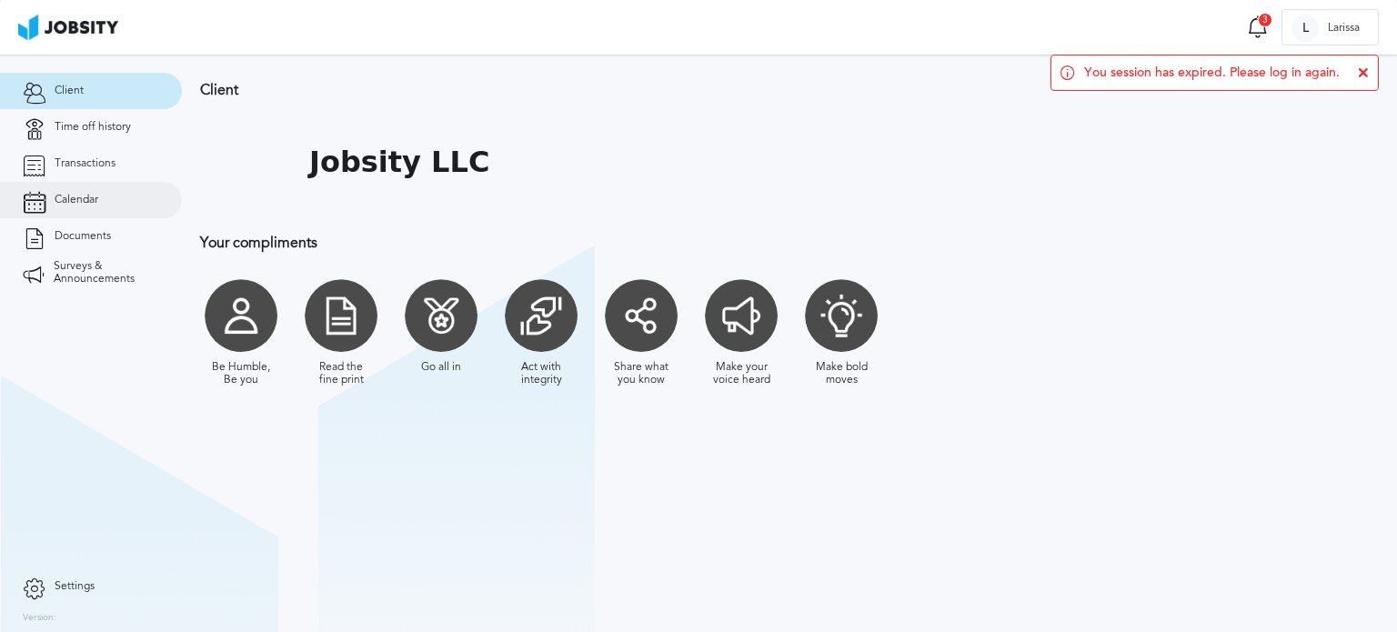 This screenshot has height=632, width=1397. I want to click on label: Version:, so click(39, 618).